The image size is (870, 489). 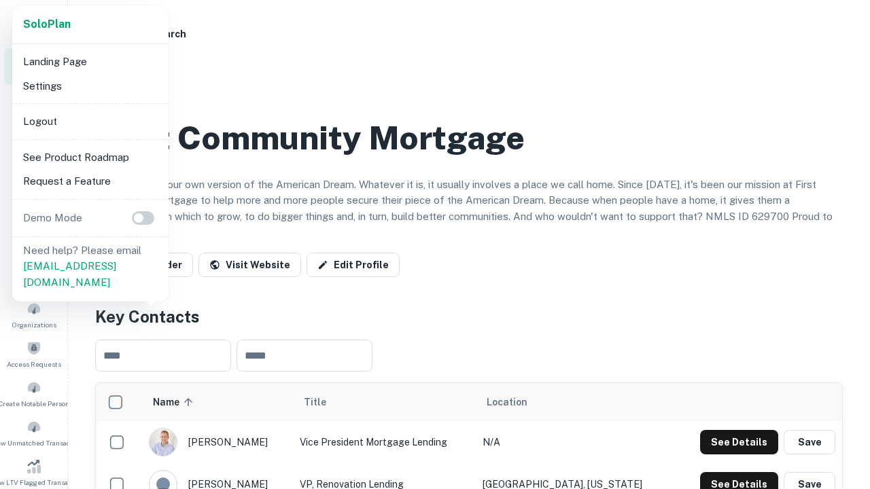 I want to click on p: Demo Mode, so click(x=52, y=218).